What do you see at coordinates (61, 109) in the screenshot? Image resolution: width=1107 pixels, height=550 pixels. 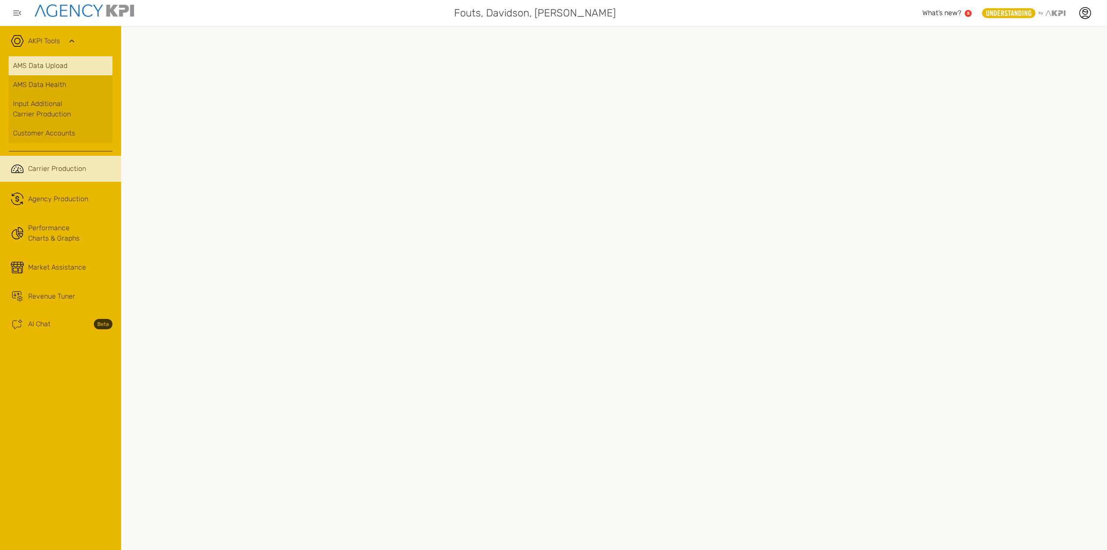 I see `a: Input AdditionalCarrier Production` at bounding box center [61, 109].